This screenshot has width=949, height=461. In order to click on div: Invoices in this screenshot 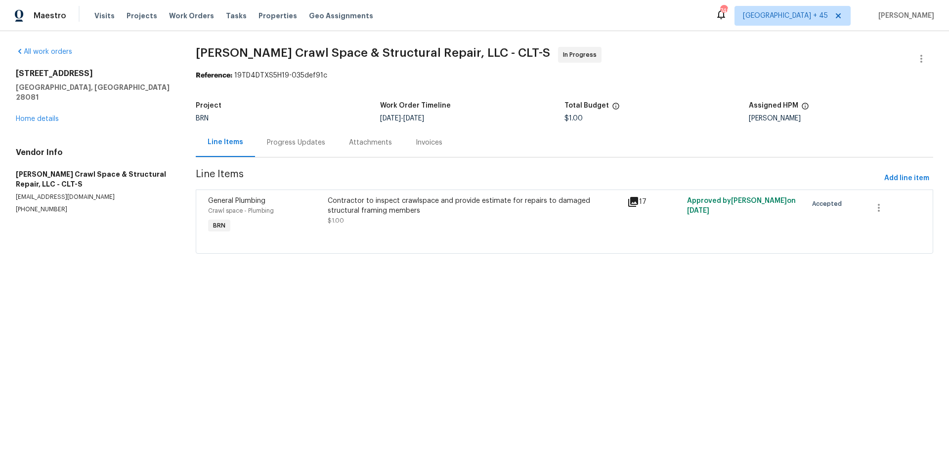, I will do `click(429, 143)`.